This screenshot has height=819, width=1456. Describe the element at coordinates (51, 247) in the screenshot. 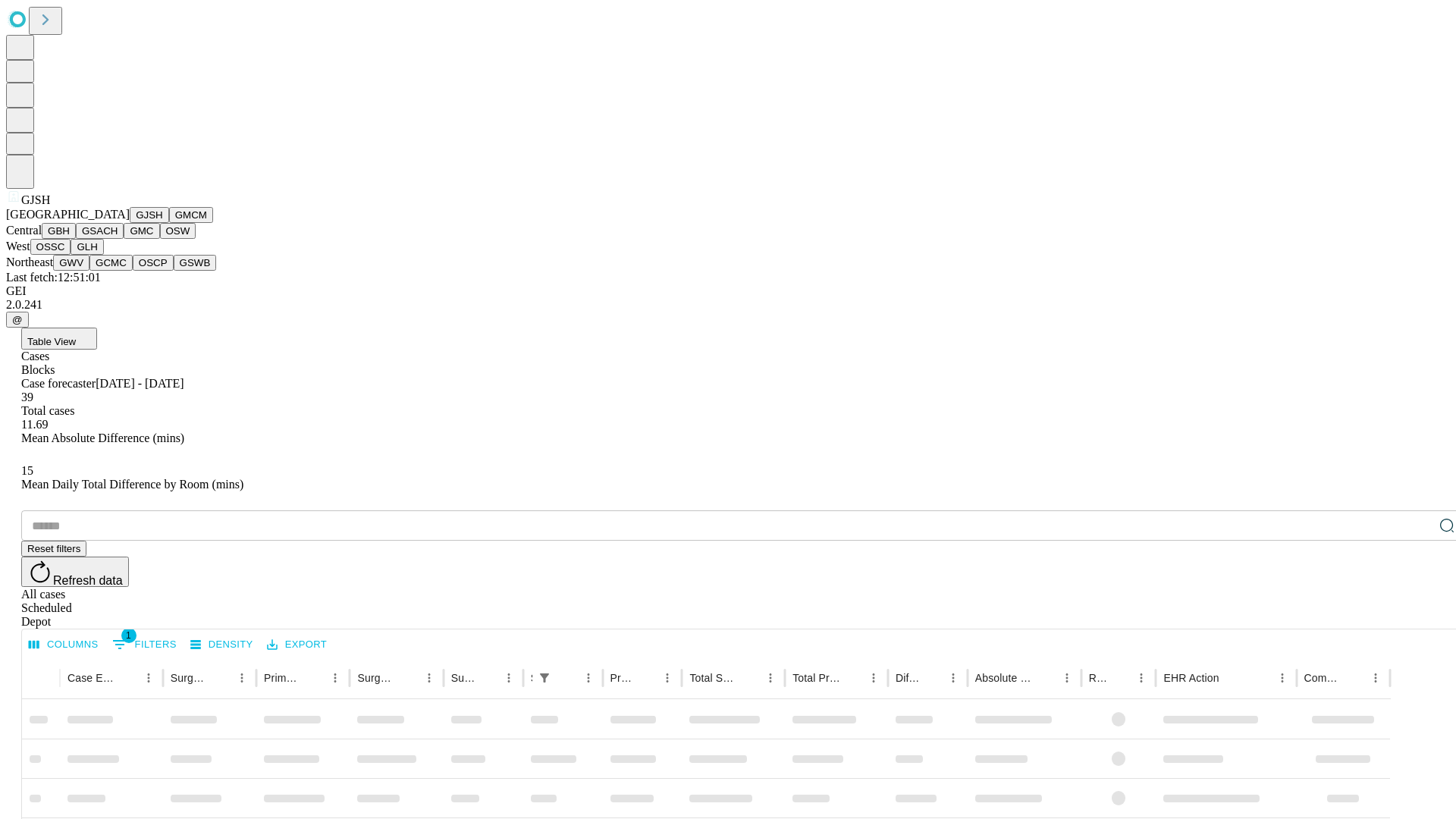

I see `button: OSSC` at that location.